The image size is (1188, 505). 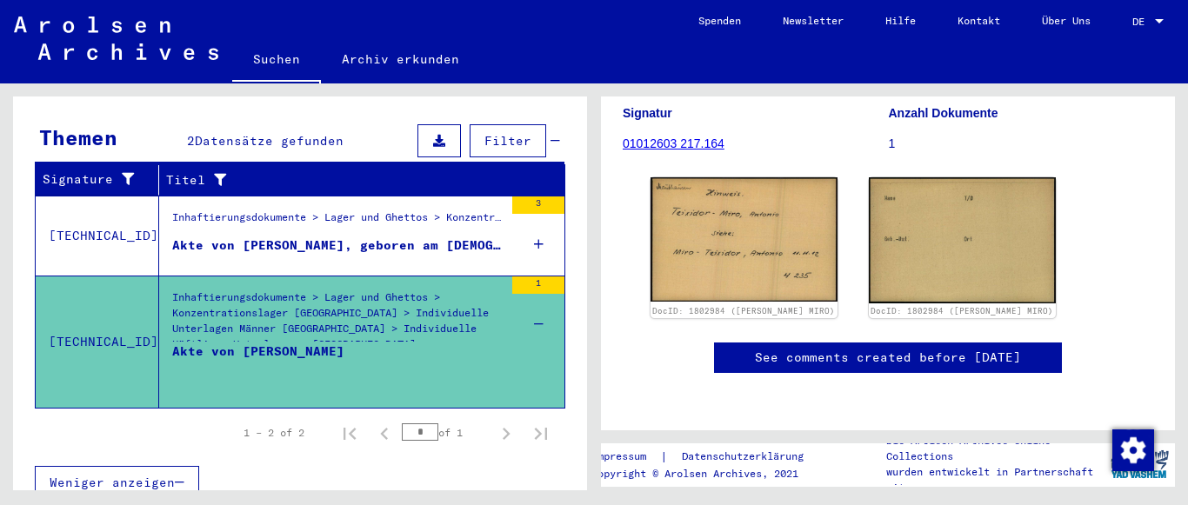 What do you see at coordinates (445, 432) in the screenshot?
I see `div: of 1` at bounding box center [445, 432].